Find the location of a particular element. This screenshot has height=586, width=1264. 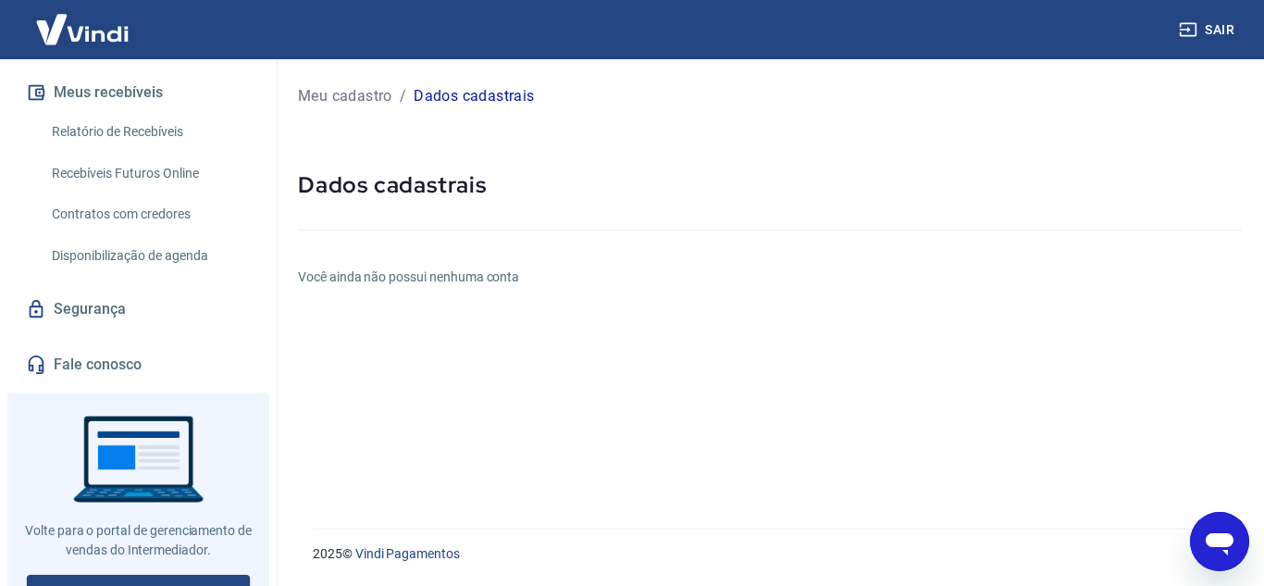

img: Vindi is located at coordinates (82, 29).